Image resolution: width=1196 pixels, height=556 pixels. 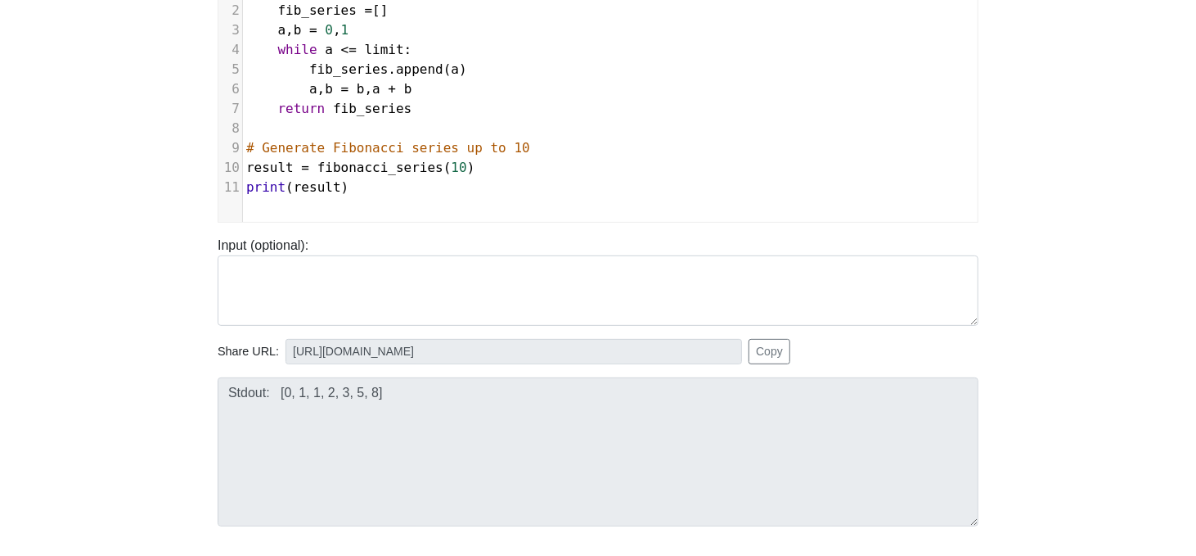 What do you see at coordinates (514, 351) in the screenshot?
I see `input: No share available yet` at bounding box center [514, 351].